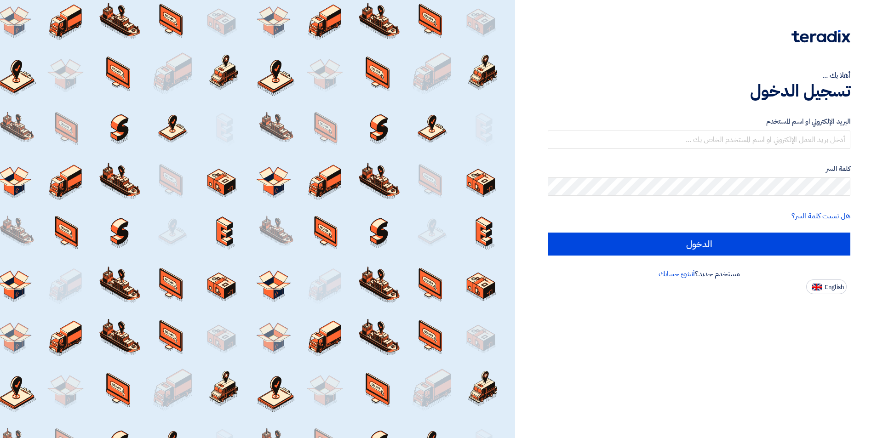  What do you see at coordinates (699, 121) in the screenshot?
I see `label: البريد الإلكتروني او اسم المستخدم` at bounding box center [699, 121].